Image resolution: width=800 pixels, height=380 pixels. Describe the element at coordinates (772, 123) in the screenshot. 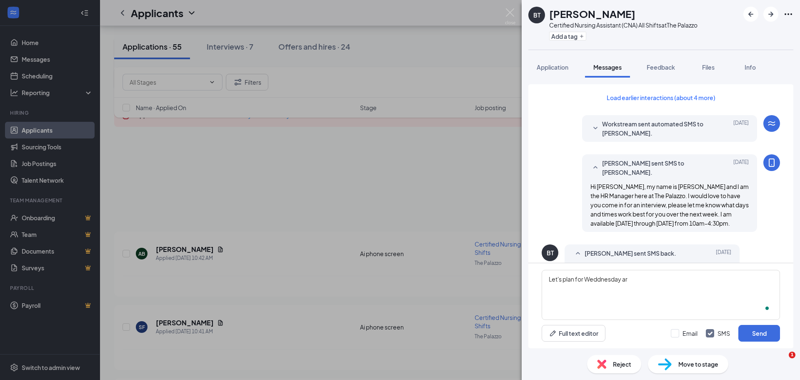

I see `svg: WorkstreamLogo` at that location.